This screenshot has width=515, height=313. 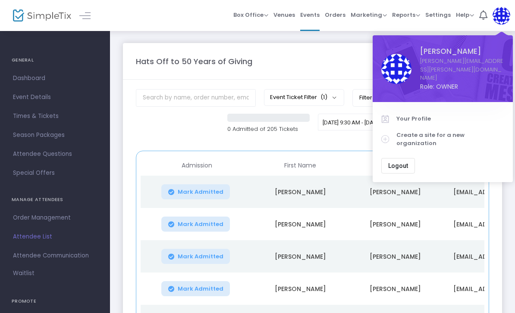 I want to click on button: Logout, so click(x=398, y=166).